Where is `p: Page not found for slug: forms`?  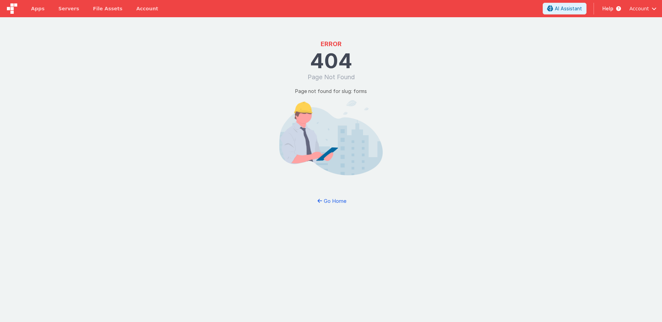 p: Page not found for slug: forms is located at coordinates (331, 91).